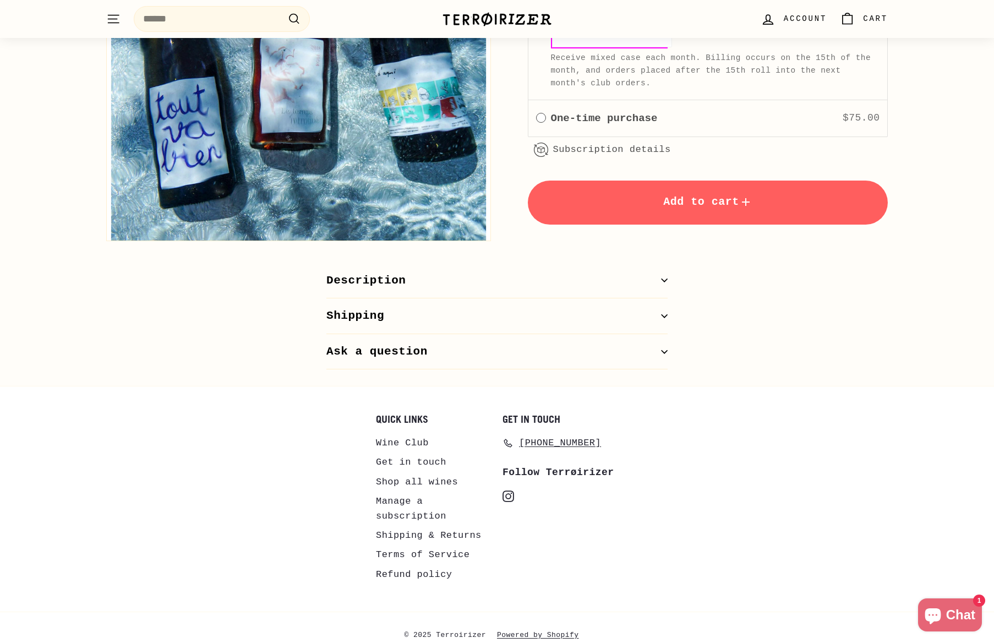 Image resolution: width=994 pixels, height=643 pixels. I want to click on a: Shipping & Returns, so click(429, 535).